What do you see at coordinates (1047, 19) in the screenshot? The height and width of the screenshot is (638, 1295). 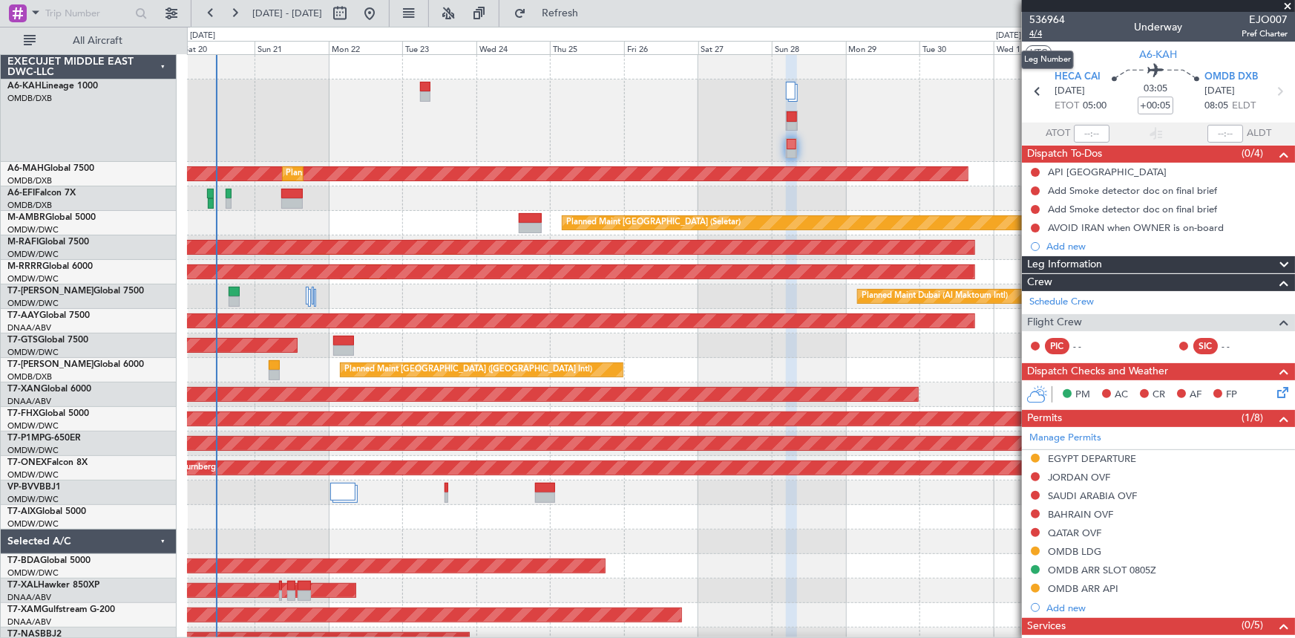 I see `span: 536964` at bounding box center [1047, 19].